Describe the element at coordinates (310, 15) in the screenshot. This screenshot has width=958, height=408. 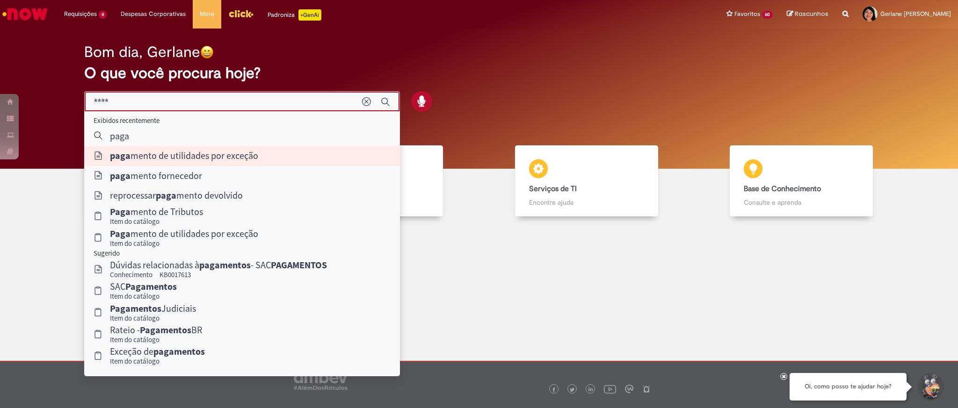
I see `p: +GenAi` at that location.